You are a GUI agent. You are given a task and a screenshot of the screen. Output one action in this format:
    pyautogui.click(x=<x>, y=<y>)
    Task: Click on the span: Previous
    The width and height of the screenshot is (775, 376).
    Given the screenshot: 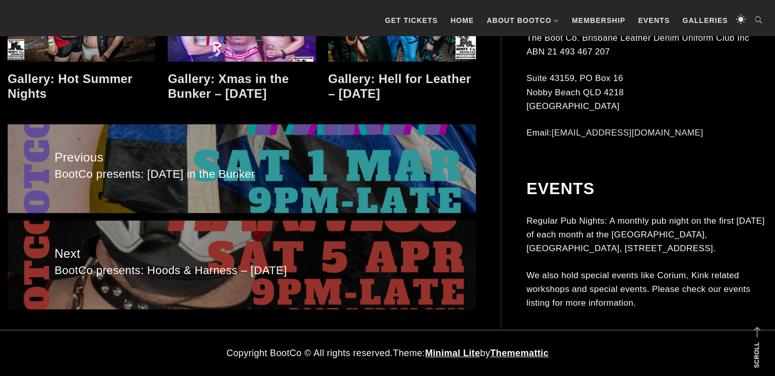 What is the action you would take?
    pyautogui.click(x=241, y=157)
    